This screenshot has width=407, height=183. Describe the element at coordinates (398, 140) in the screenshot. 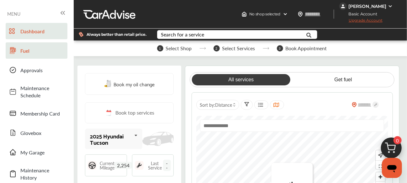

I see `span: 0` at that location.